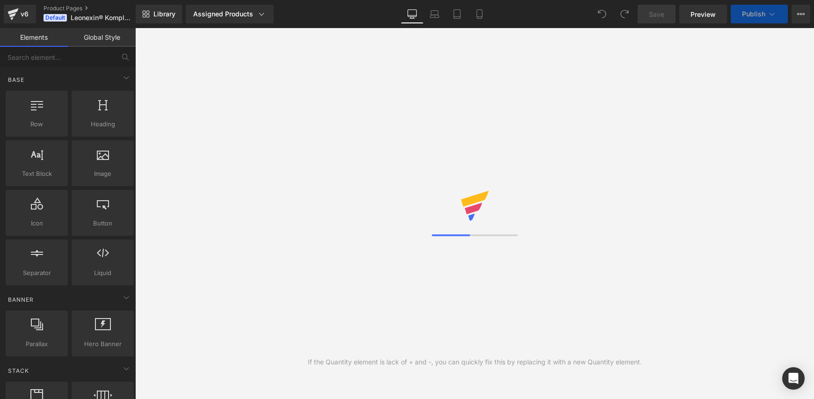 The height and width of the screenshot is (399, 814). I want to click on div: Open Intercom Messenger, so click(793, 378).